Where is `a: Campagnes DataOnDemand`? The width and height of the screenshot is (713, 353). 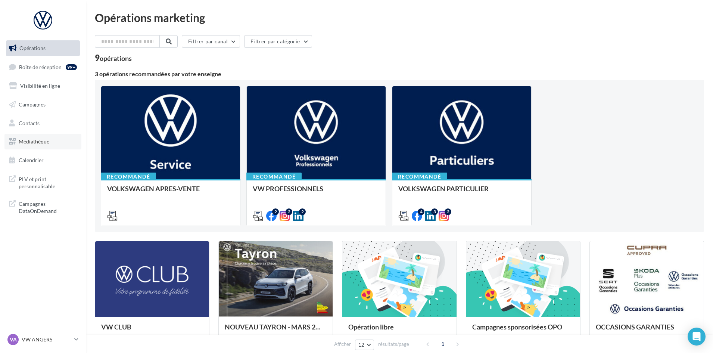 a: Campagnes DataOnDemand is located at coordinates (43, 206).